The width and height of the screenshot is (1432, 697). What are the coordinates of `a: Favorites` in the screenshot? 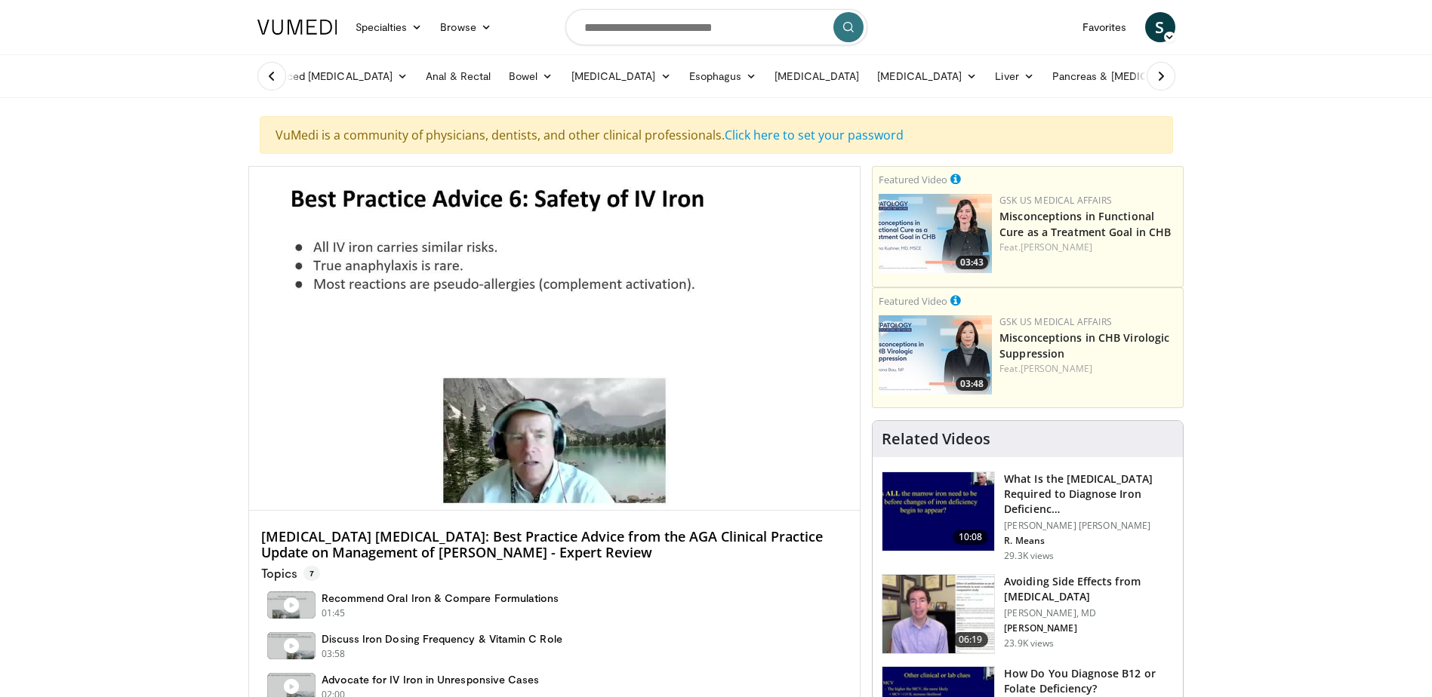 It's located at (1104, 27).